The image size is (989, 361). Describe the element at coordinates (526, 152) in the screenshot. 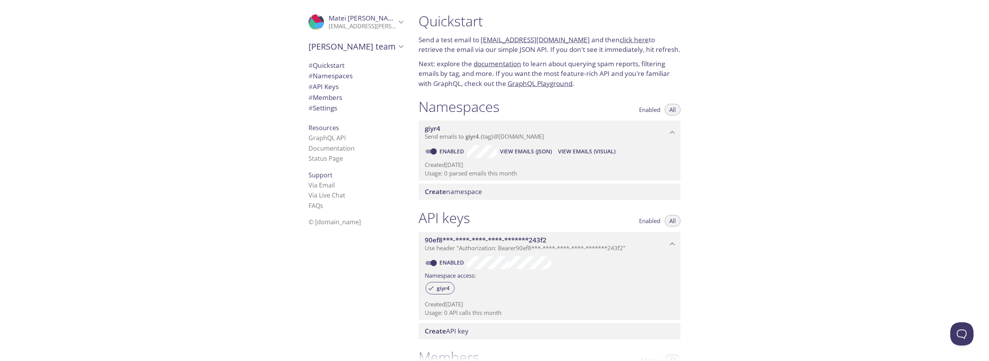

I see `button: View Emails (JSON)` at that location.